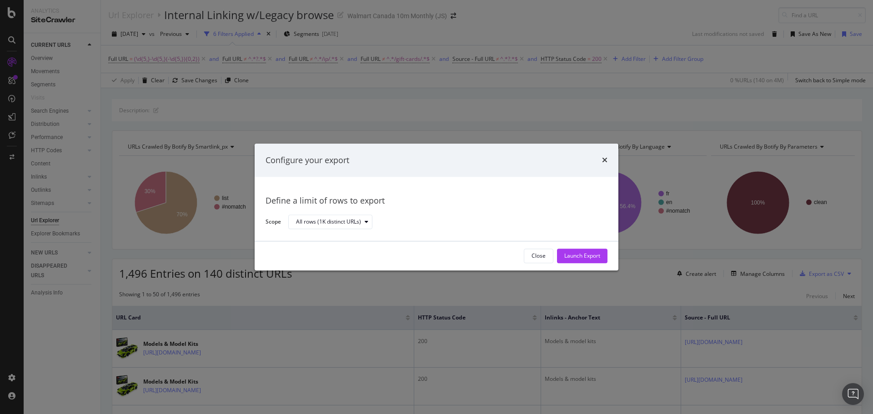 This screenshot has height=414, width=873. What do you see at coordinates (853, 394) in the screenshot?
I see `div: Open Intercom Messenger` at bounding box center [853, 394].